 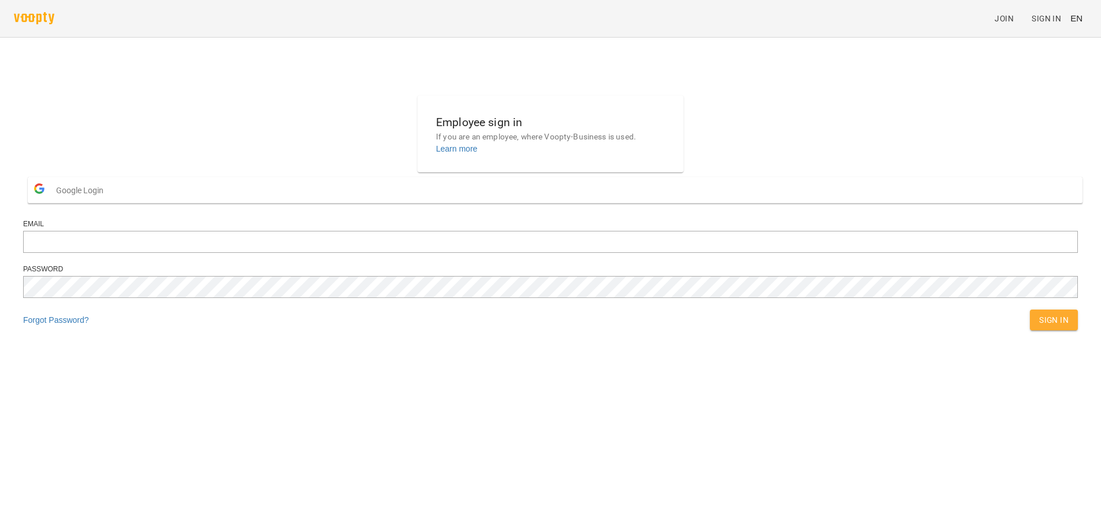 What do you see at coordinates (551, 224) in the screenshot?
I see `div: Email` at bounding box center [551, 224].